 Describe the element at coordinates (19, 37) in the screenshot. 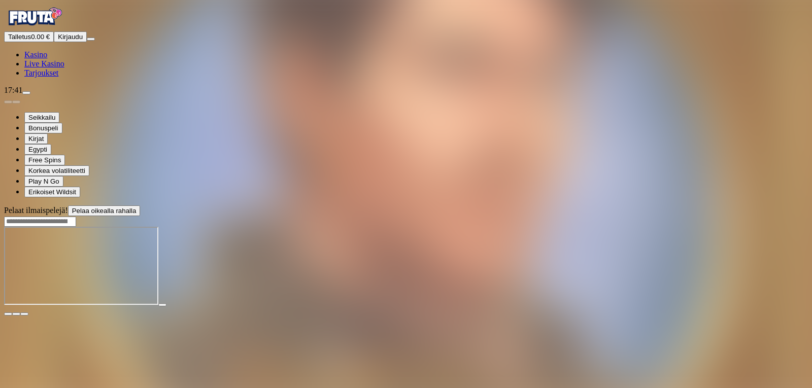

I see `span: Talletus` at that location.